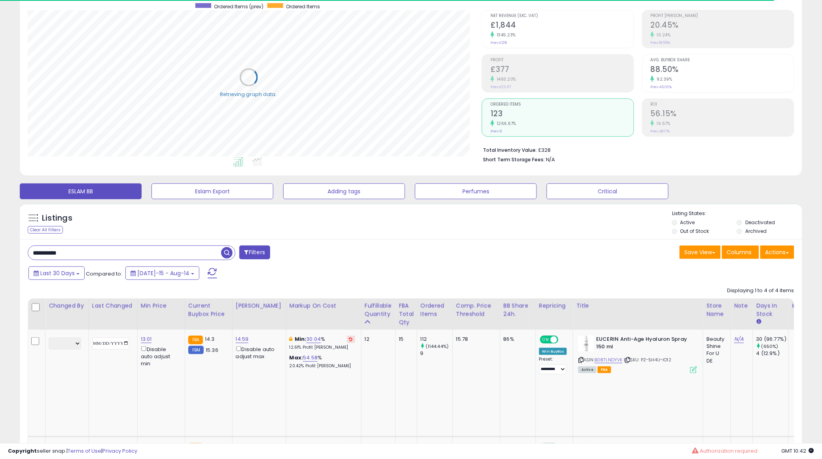  Describe the element at coordinates (67, 306) in the screenshot. I see `div: Changed by` at that location.